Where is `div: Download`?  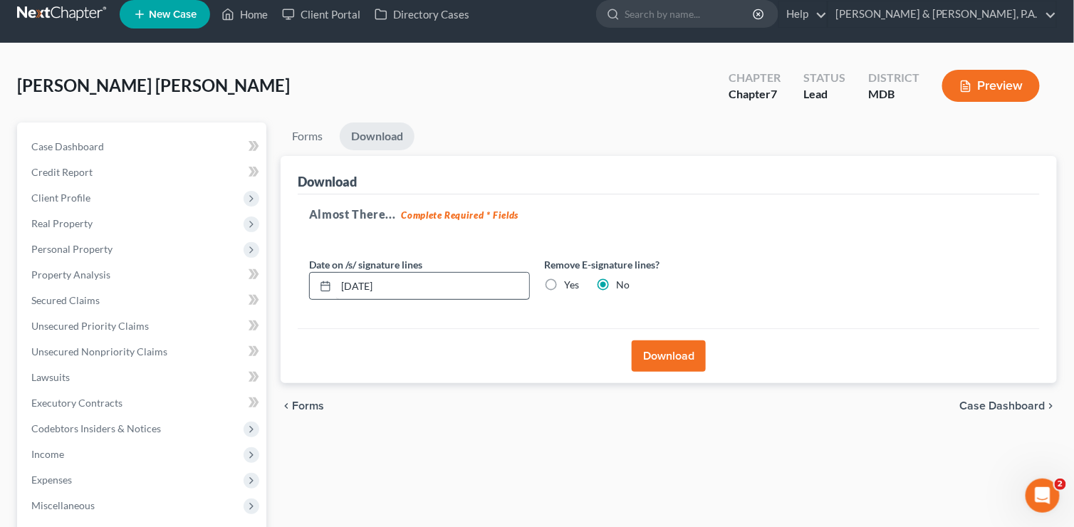 div: Download is located at coordinates (327, 182).